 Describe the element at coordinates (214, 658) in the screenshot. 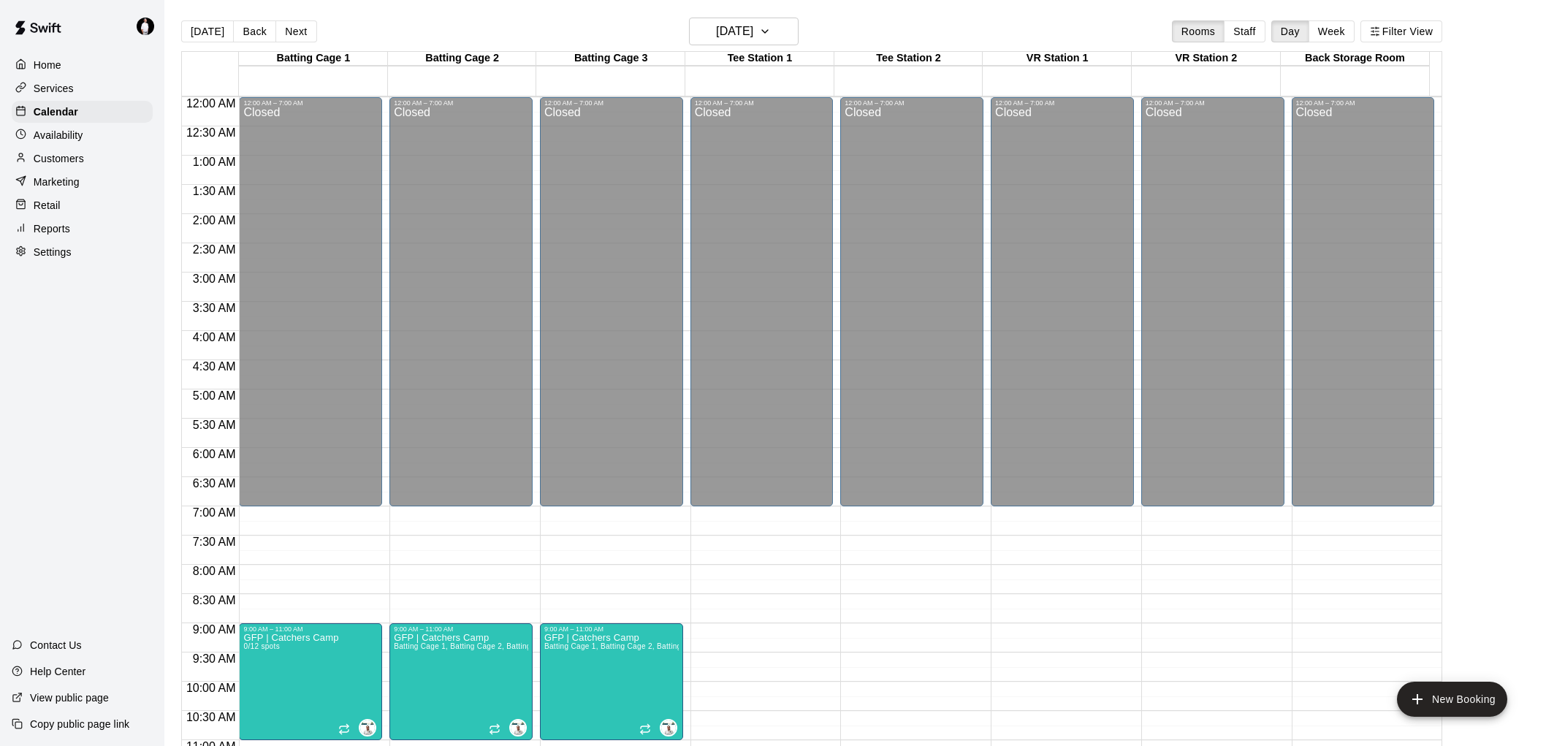

I see `span: 9:30 AM` at that location.